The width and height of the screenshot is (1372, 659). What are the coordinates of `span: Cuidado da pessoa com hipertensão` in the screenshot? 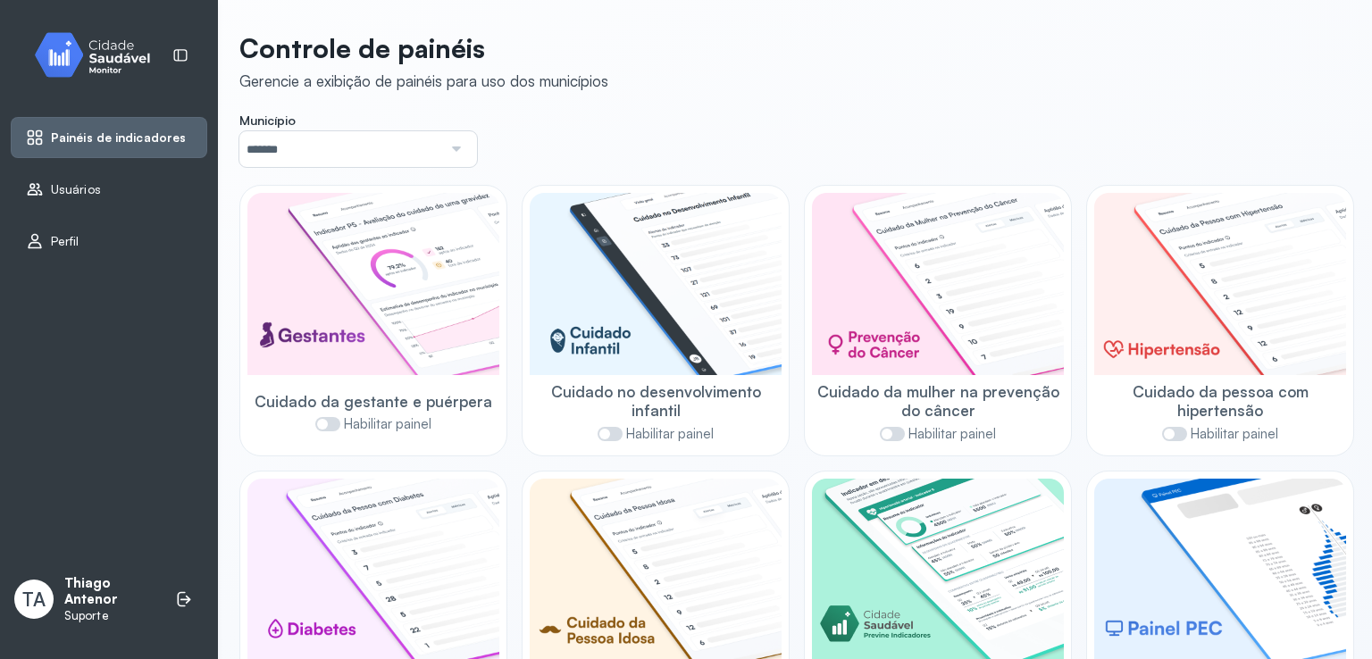 It's located at (1220, 401).